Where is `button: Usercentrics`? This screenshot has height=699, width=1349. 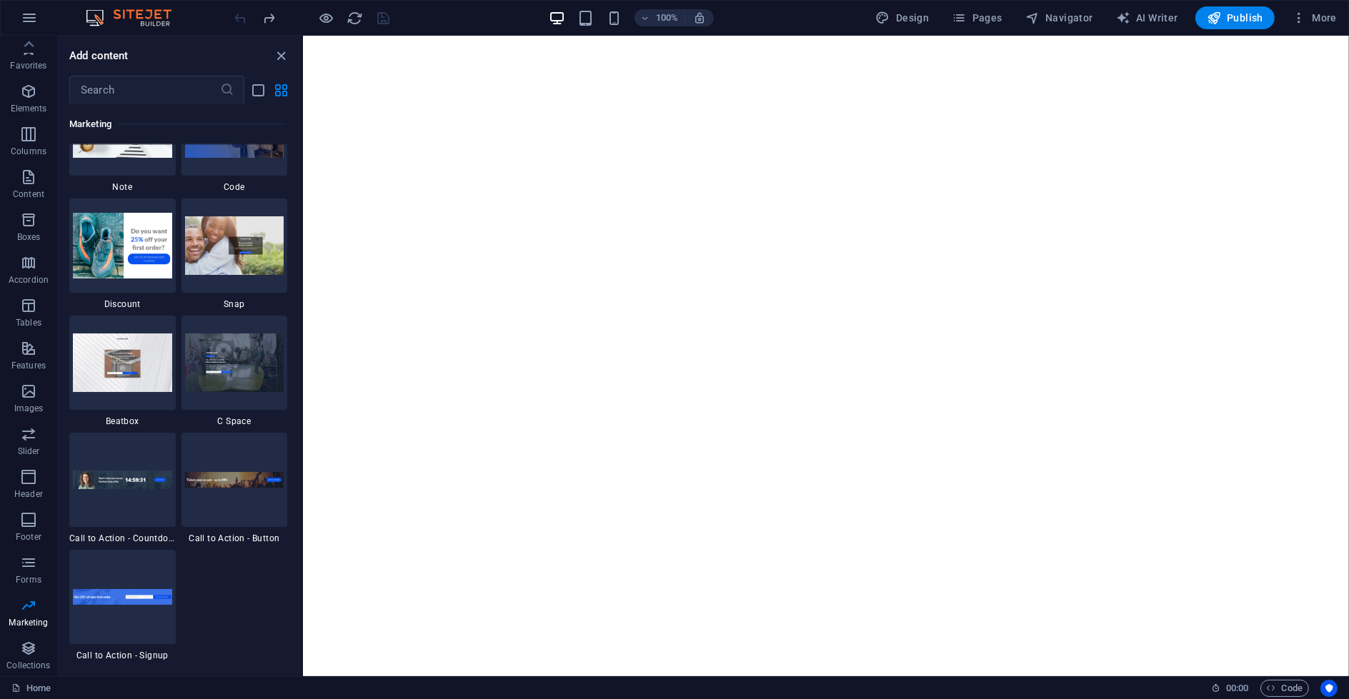 button: Usercentrics is located at coordinates (1329, 689).